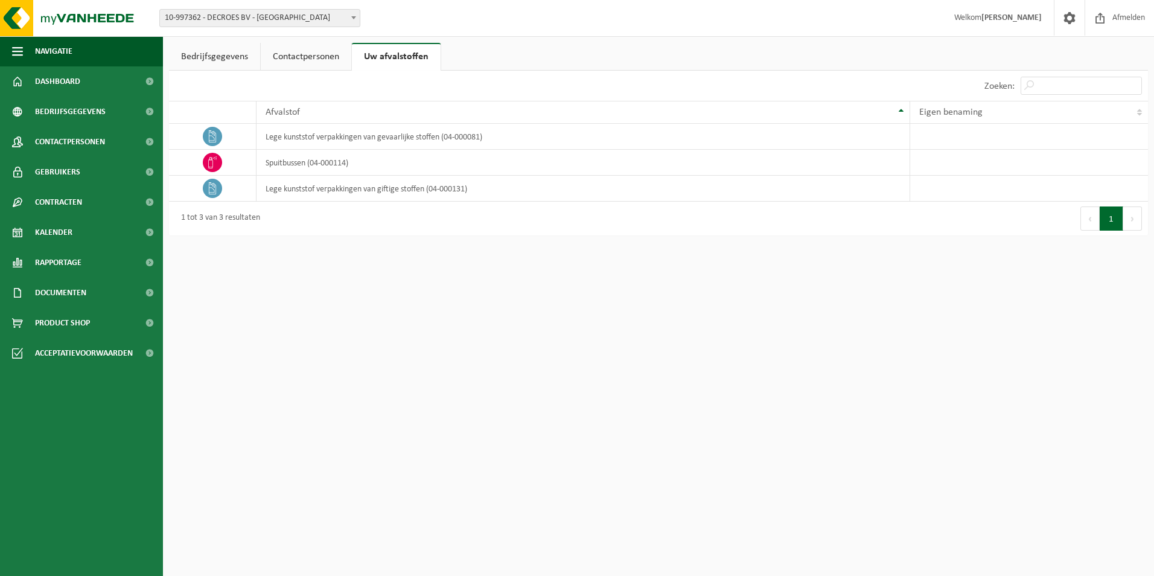 The image size is (1154, 576). Describe the element at coordinates (54, 232) in the screenshot. I see `span: Kalender` at that location.